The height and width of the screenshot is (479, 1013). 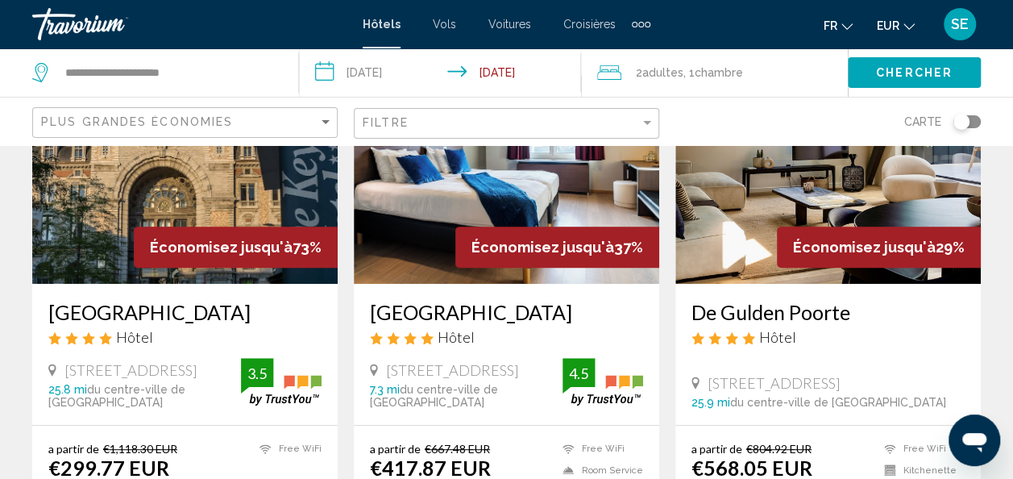 What do you see at coordinates (385, 122) in the screenshot?
I see `span: Filtre` at bounding box center [385, 122].